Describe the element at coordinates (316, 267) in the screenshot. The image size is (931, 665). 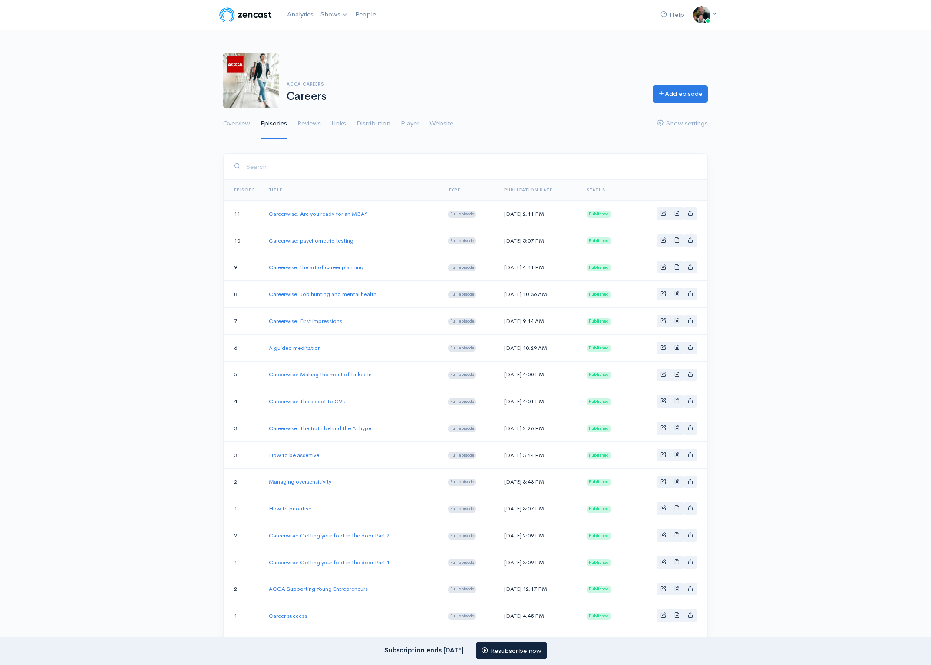
I see `a: Careerwise: the art of career planning` at that location.